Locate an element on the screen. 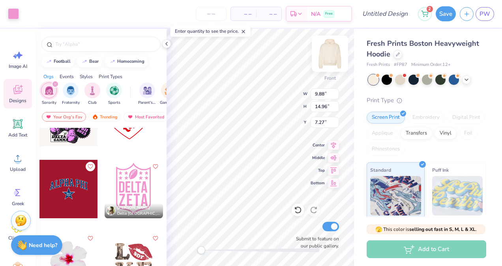 Image resolution: width=502 pixels, height=266 pixels. img: Fraternity Image is located at coordinates (71, 90).